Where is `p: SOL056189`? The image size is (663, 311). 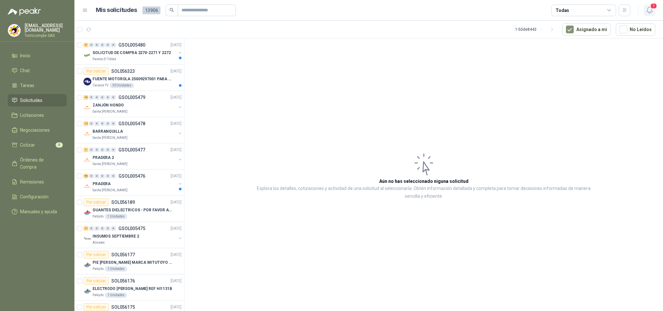
p: SOL056189 is located at coordinates (123, 202).